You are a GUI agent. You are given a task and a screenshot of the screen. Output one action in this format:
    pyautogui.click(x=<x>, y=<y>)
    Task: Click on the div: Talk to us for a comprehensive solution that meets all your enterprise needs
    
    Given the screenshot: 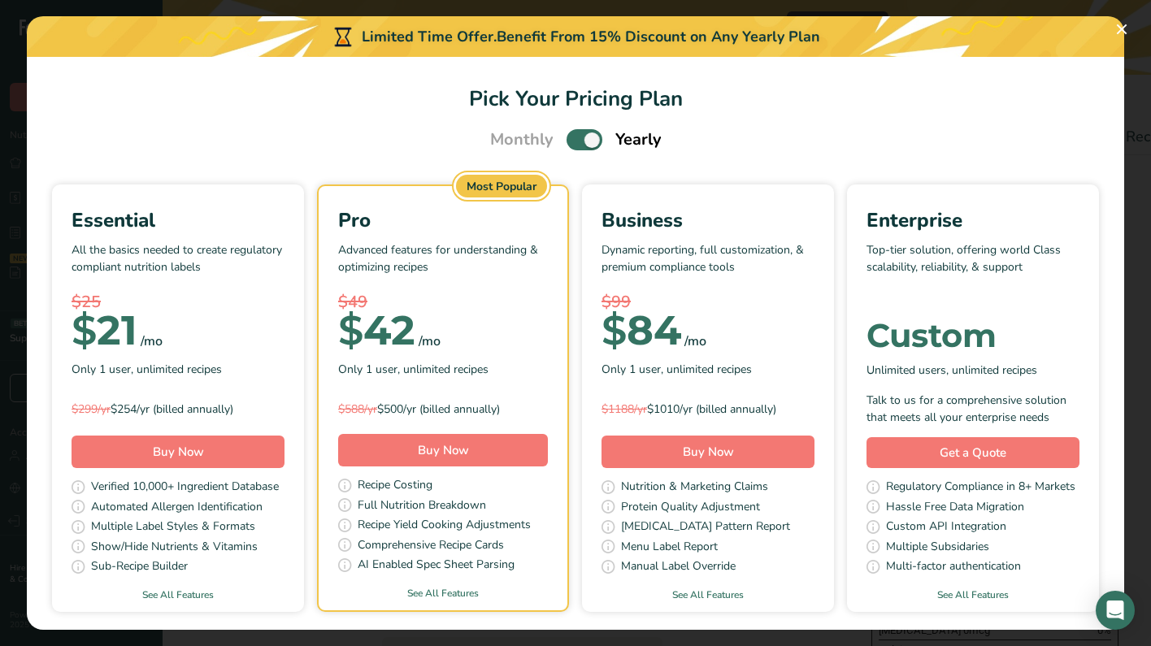 What is the action you would take?
    pyautogui.click(x=973, y=409)
    